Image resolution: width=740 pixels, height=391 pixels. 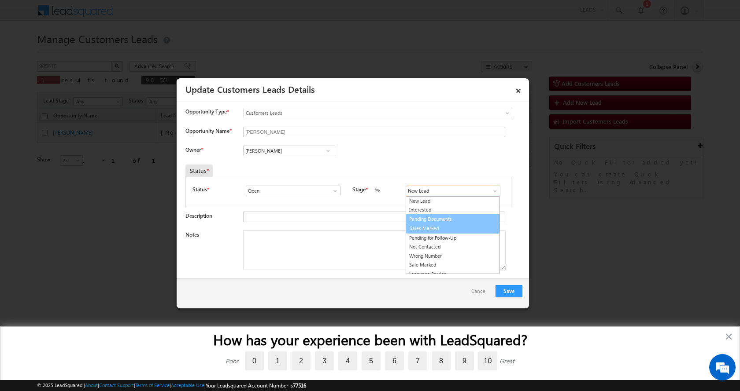 I want to click on a: Sales Marked, so click(x=453, y=228).